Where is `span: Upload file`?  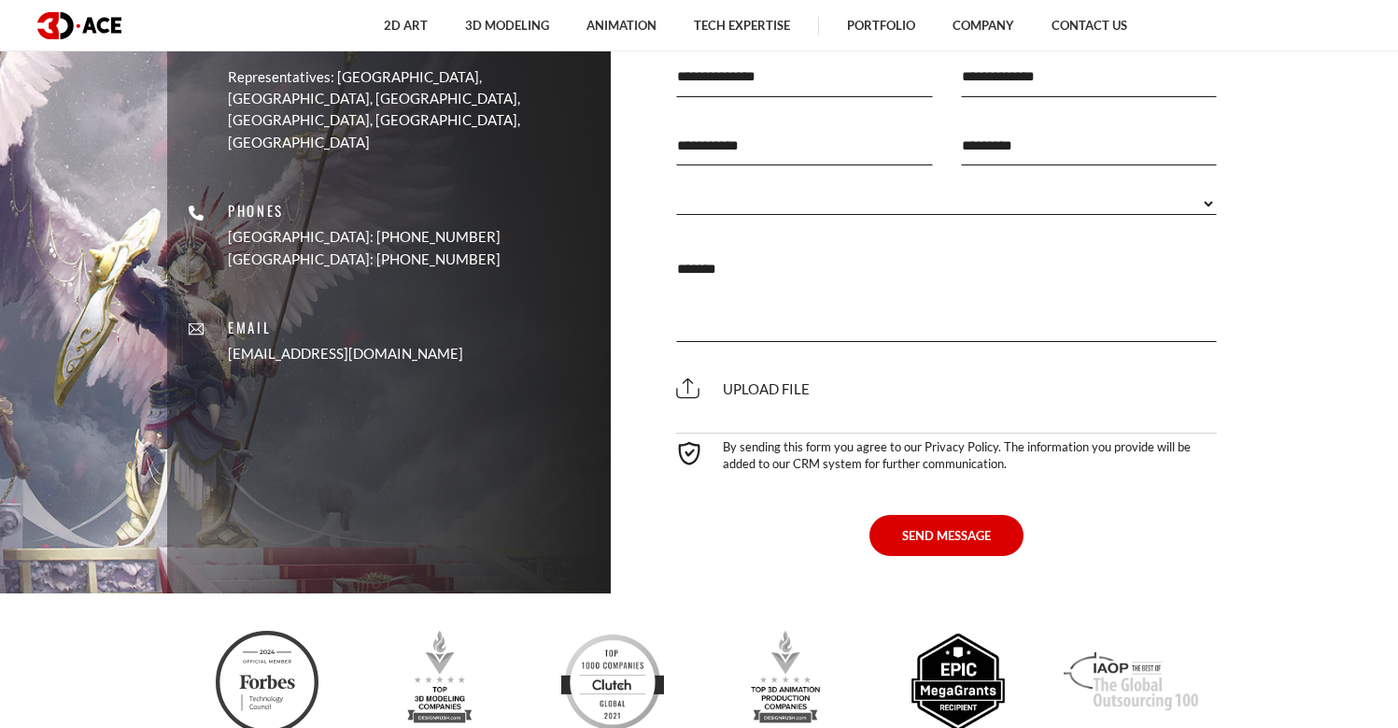
span: Upload file is located at coordinates (743, 389).